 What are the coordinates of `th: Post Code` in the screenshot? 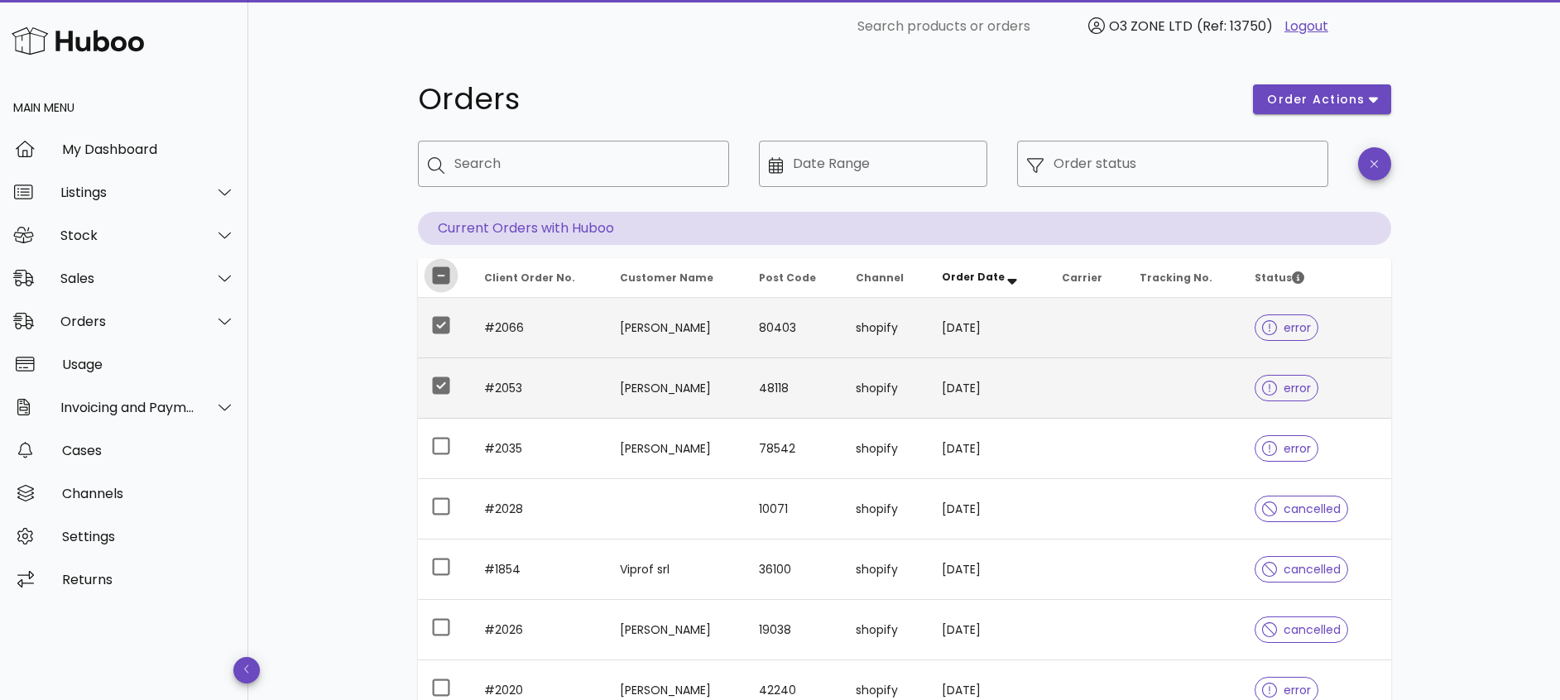 It's located at (793, 278).